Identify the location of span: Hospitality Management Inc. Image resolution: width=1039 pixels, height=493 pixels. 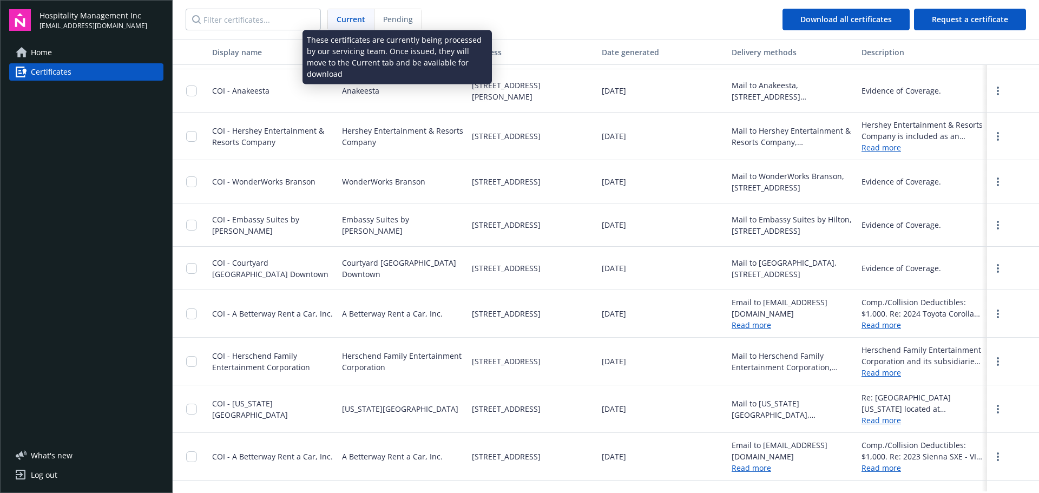
(93, 15).